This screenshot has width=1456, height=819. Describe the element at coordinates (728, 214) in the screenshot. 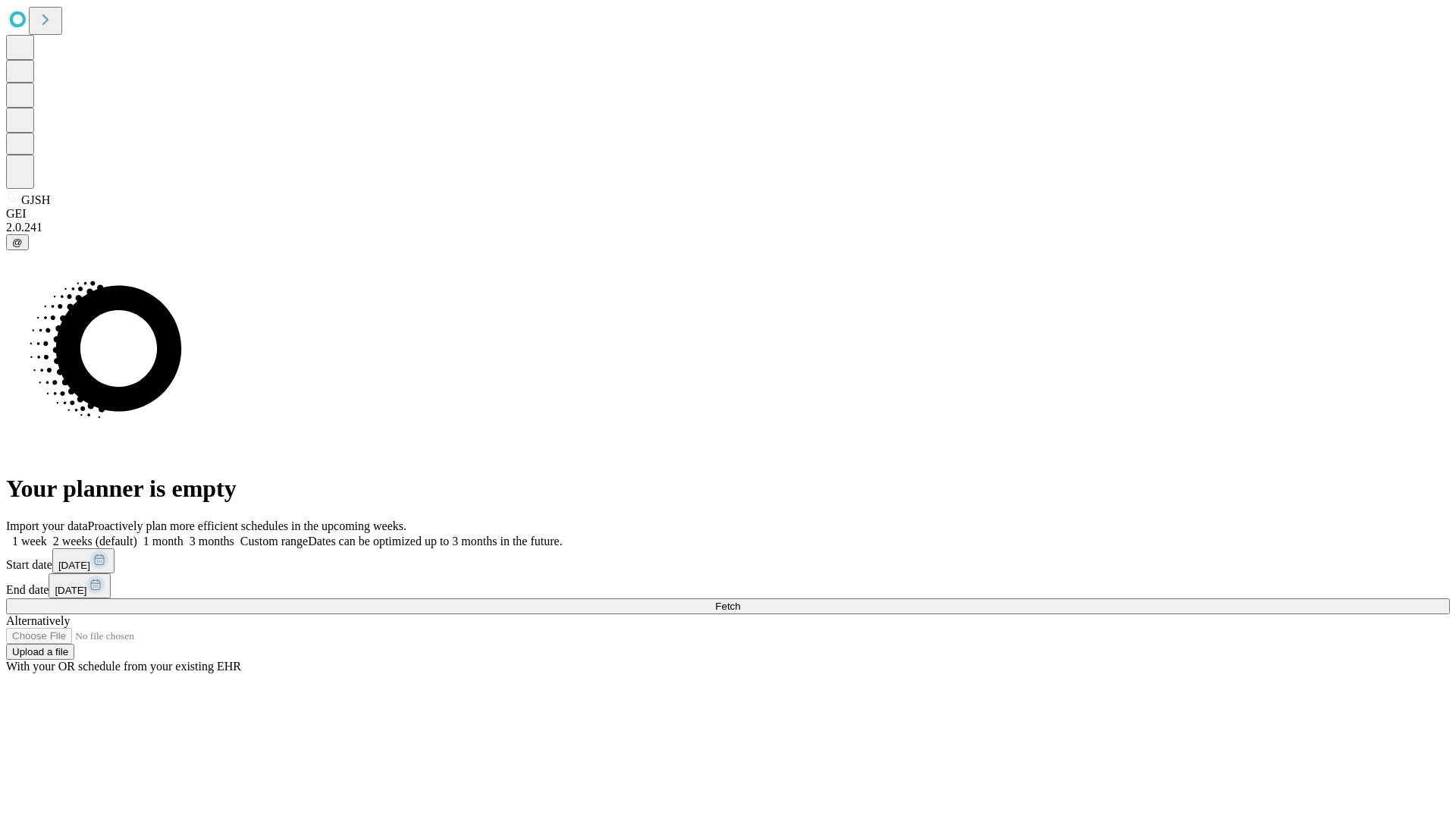

I see `div: GEI` at that location.